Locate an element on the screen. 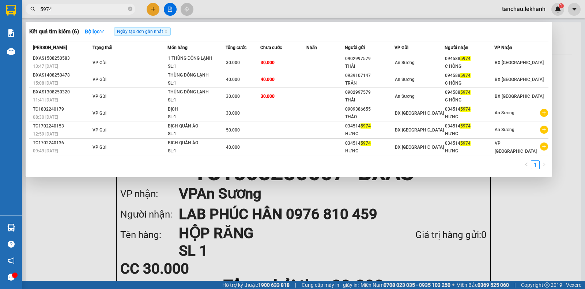 The height and width of the screenshot is (289, 585). span: Người gửi is located at coordinates (355, 48).